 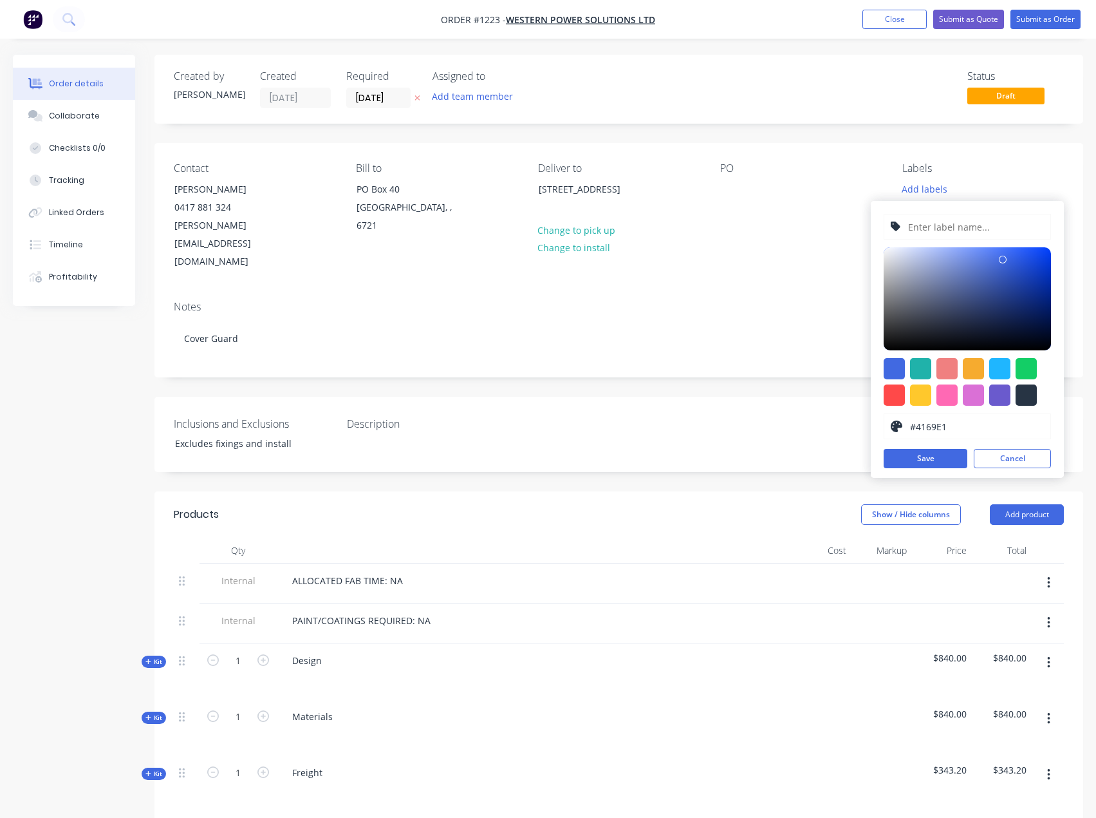 What do you see at coordinates (209, 76) in the screenshot?
I see `div: Created by` at bounding box center [209, 76].